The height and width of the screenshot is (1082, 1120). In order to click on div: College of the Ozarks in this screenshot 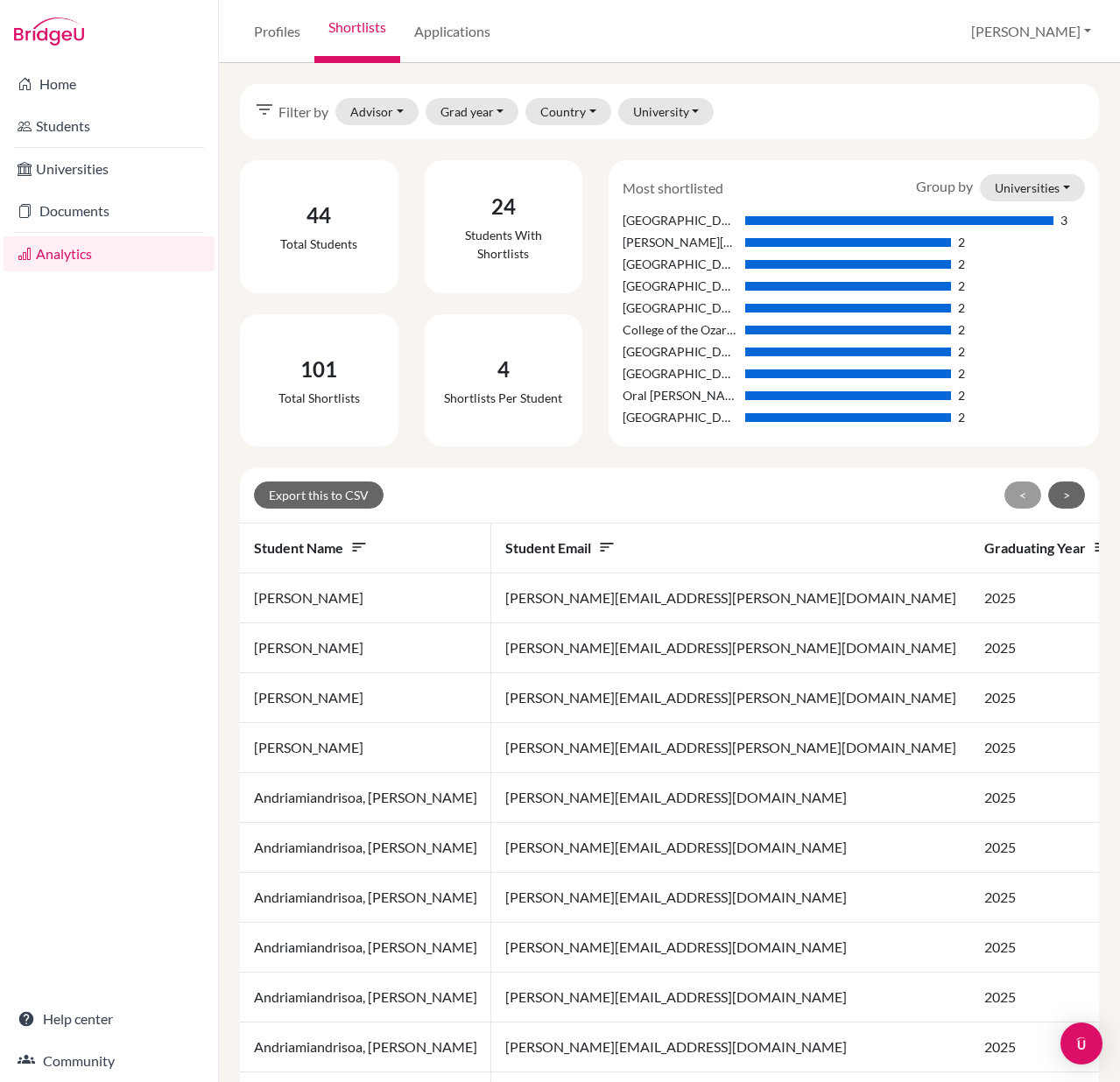, I will do `click(681, 329)`.